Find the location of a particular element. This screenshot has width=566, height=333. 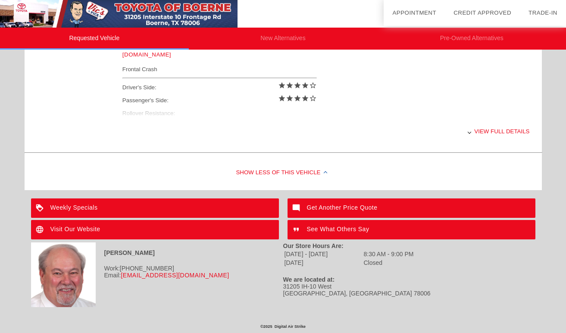

div: Email: is located at coordinates (157, 275).